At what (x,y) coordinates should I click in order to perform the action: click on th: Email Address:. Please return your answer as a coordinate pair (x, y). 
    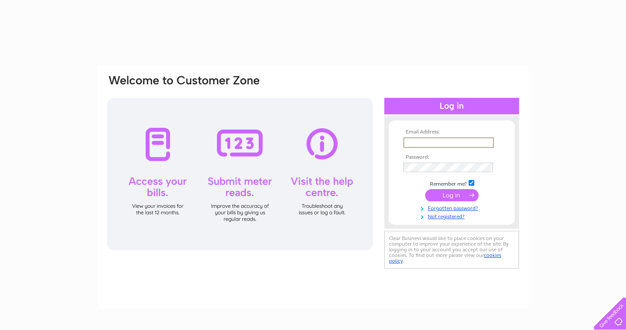
    Looking at the image, I should click on (452, 132).